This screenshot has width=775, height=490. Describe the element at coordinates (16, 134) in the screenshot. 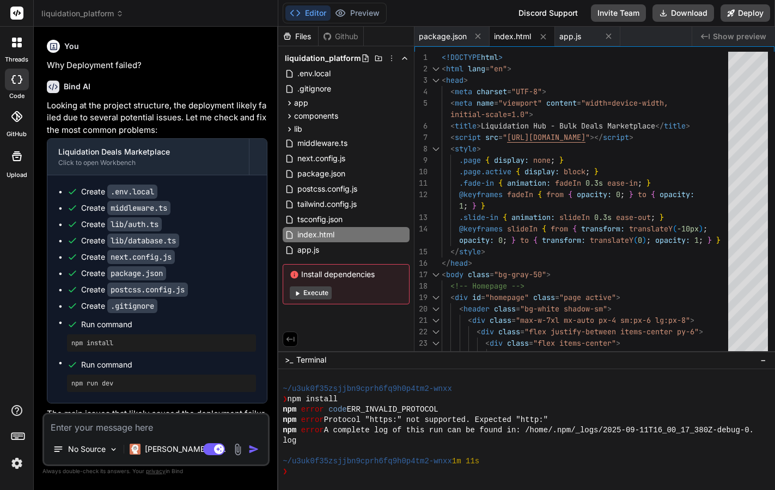

I see `label: GitHub` at that location.